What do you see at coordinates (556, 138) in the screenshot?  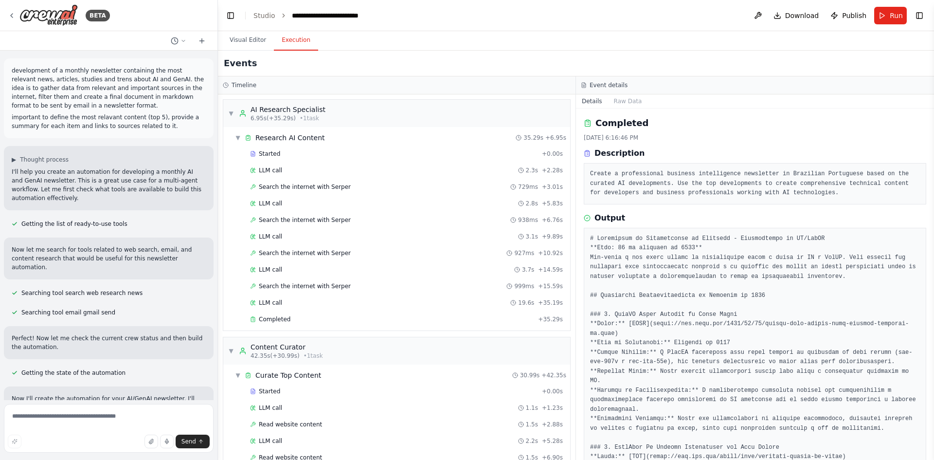 I see `span: + 6.95s` at bounding box center [556, 138].